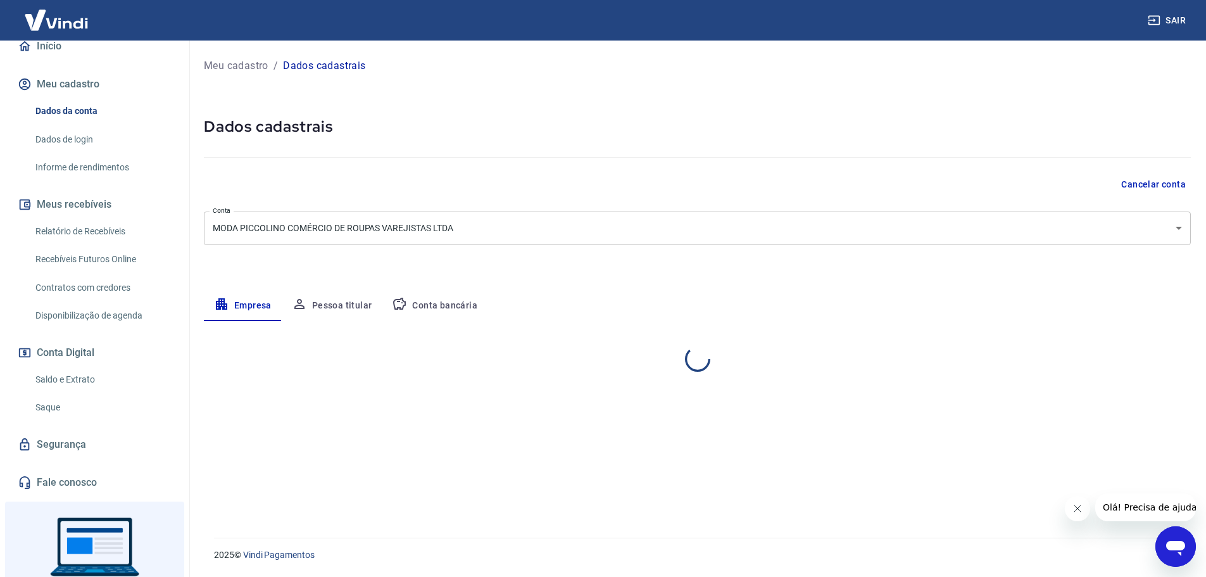  Describe the element at coordinates (695, 555) in the screenshot. I see `p: 2025 ©` at that location.